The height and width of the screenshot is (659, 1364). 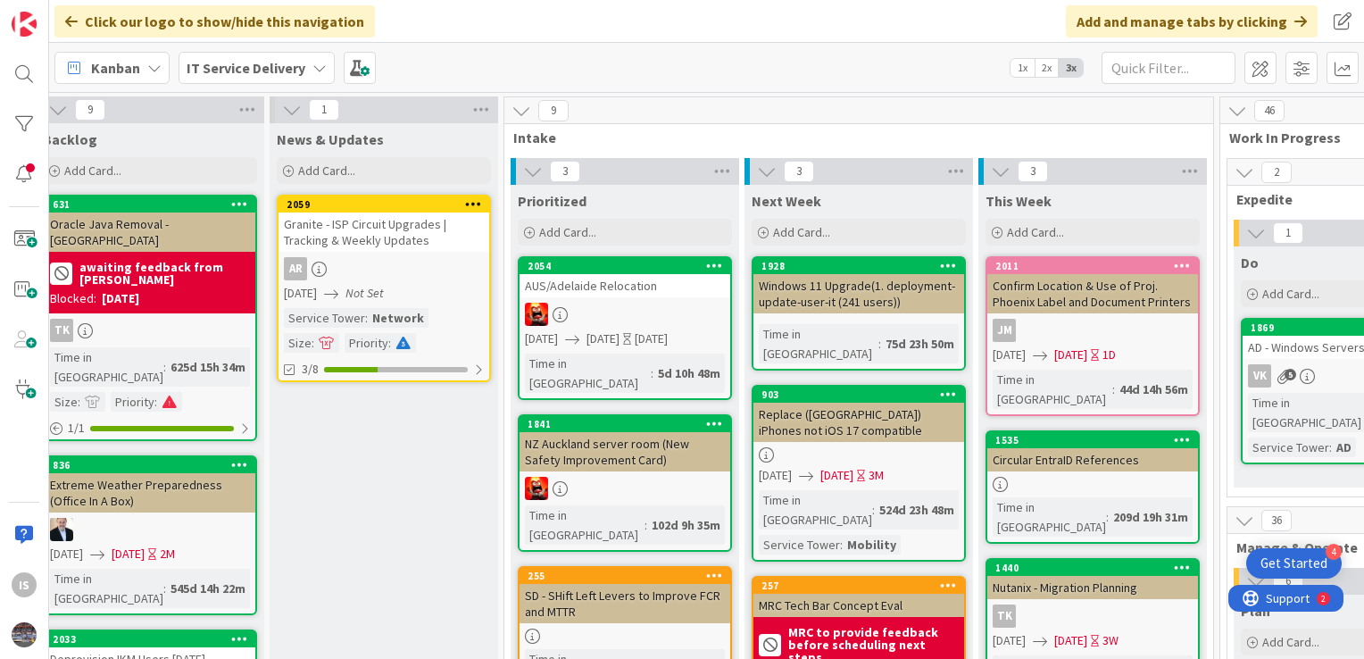 What do you see at coordinates (625, 444) in the screenshot?
I see `div: 1841NZ Auckland server room (New Safety Improvement Card)` at bounding box center [625, 444].